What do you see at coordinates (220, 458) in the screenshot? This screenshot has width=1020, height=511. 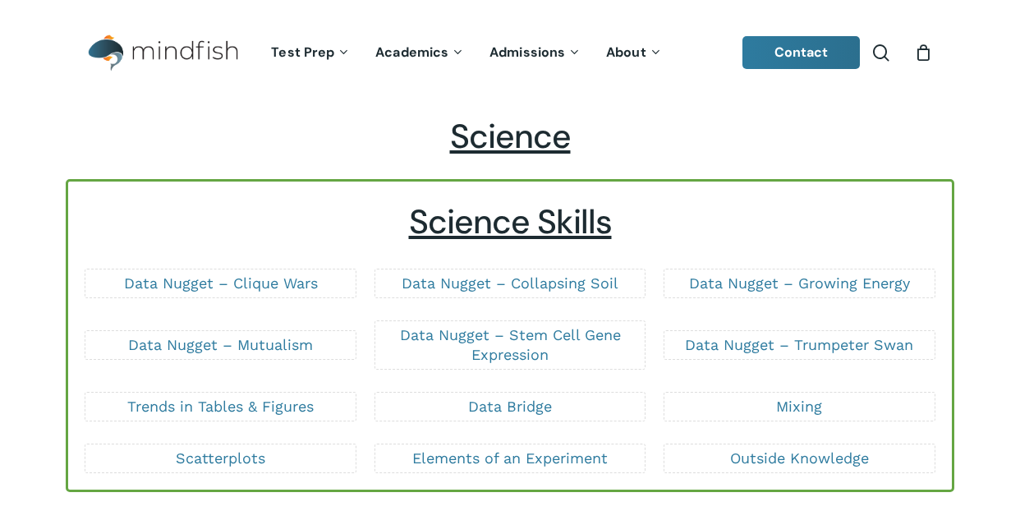 I see `a: Scatterplots` at bounding box center [220, 458].